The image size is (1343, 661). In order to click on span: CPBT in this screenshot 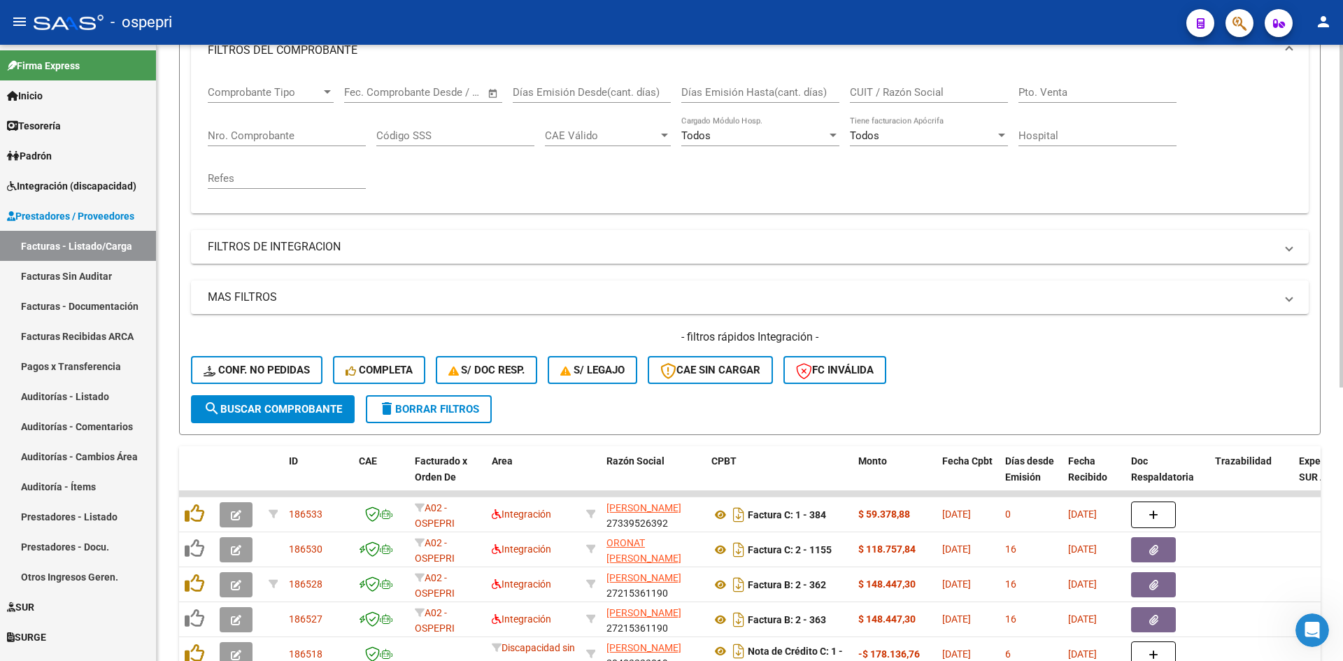, I will do `click(724, 461)`.